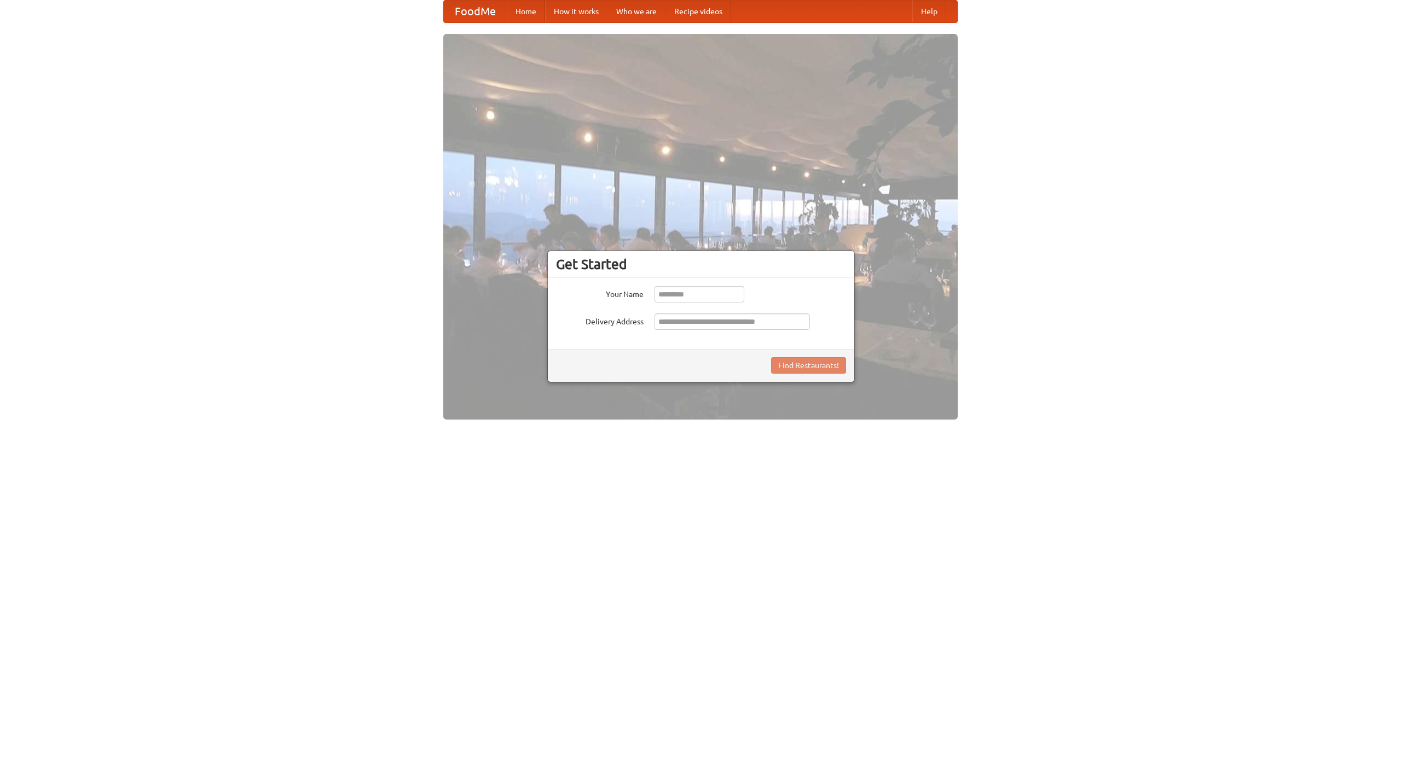 The width and height of the screenshot is (1401, 774). Describe the element at coordinates (475, 11) in the screenshot. I see `a: FoodMe` at that location.